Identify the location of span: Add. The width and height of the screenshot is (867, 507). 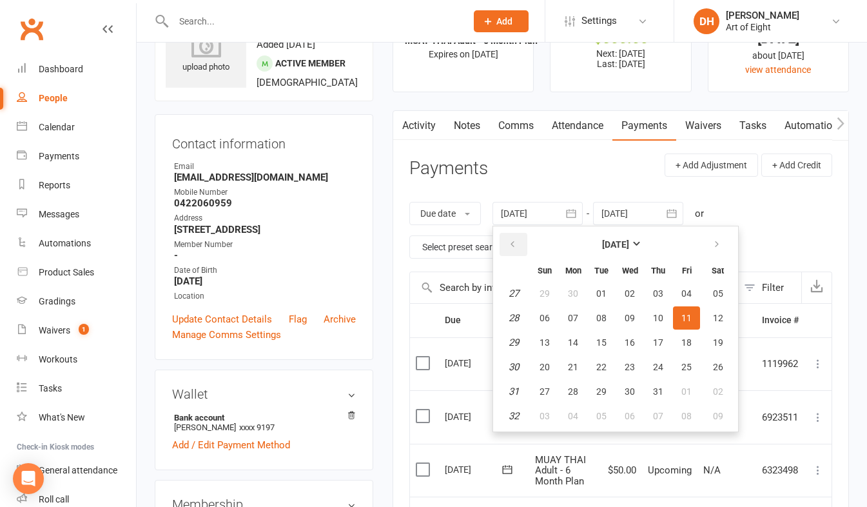
(504, 21).